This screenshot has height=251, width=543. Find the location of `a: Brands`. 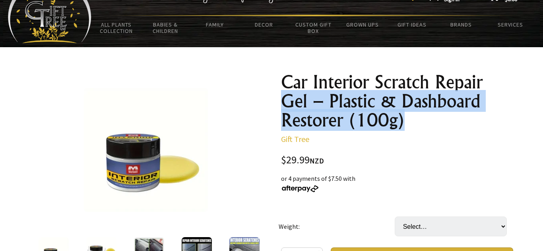

a: Brands is located at coordinates (461, 25).